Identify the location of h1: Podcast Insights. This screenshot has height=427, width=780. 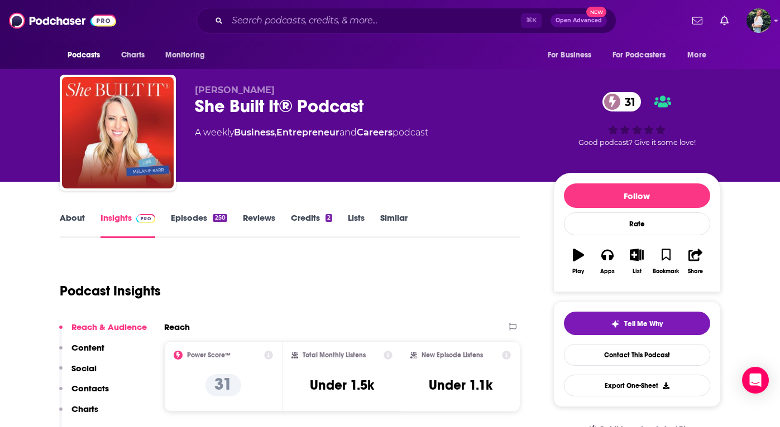
(110, 291).